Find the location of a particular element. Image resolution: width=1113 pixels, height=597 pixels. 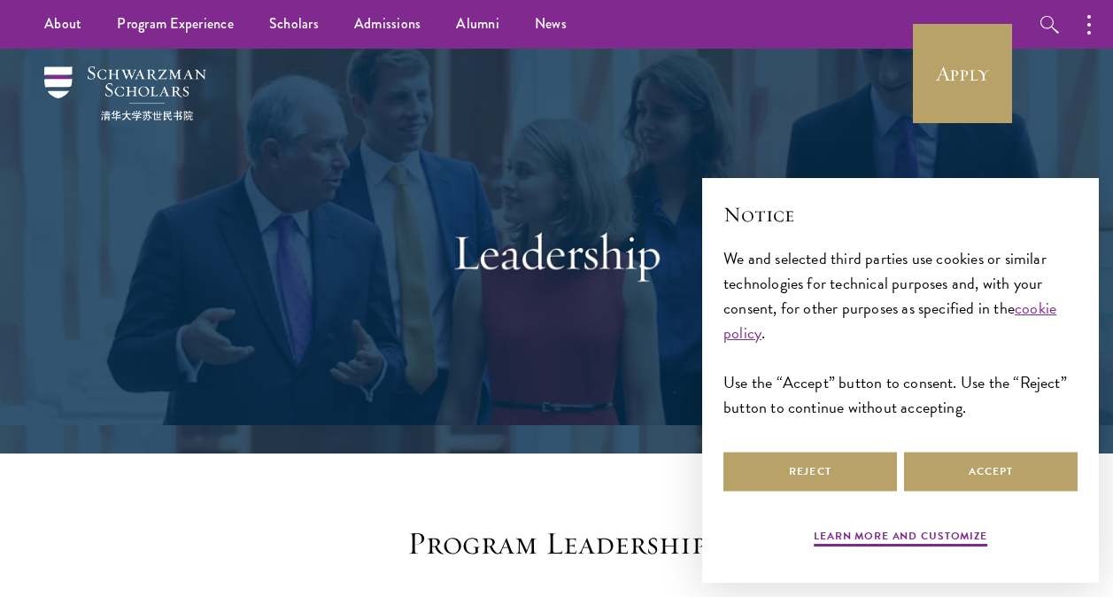

h1: Leadership is located at coordinates (557, 252).